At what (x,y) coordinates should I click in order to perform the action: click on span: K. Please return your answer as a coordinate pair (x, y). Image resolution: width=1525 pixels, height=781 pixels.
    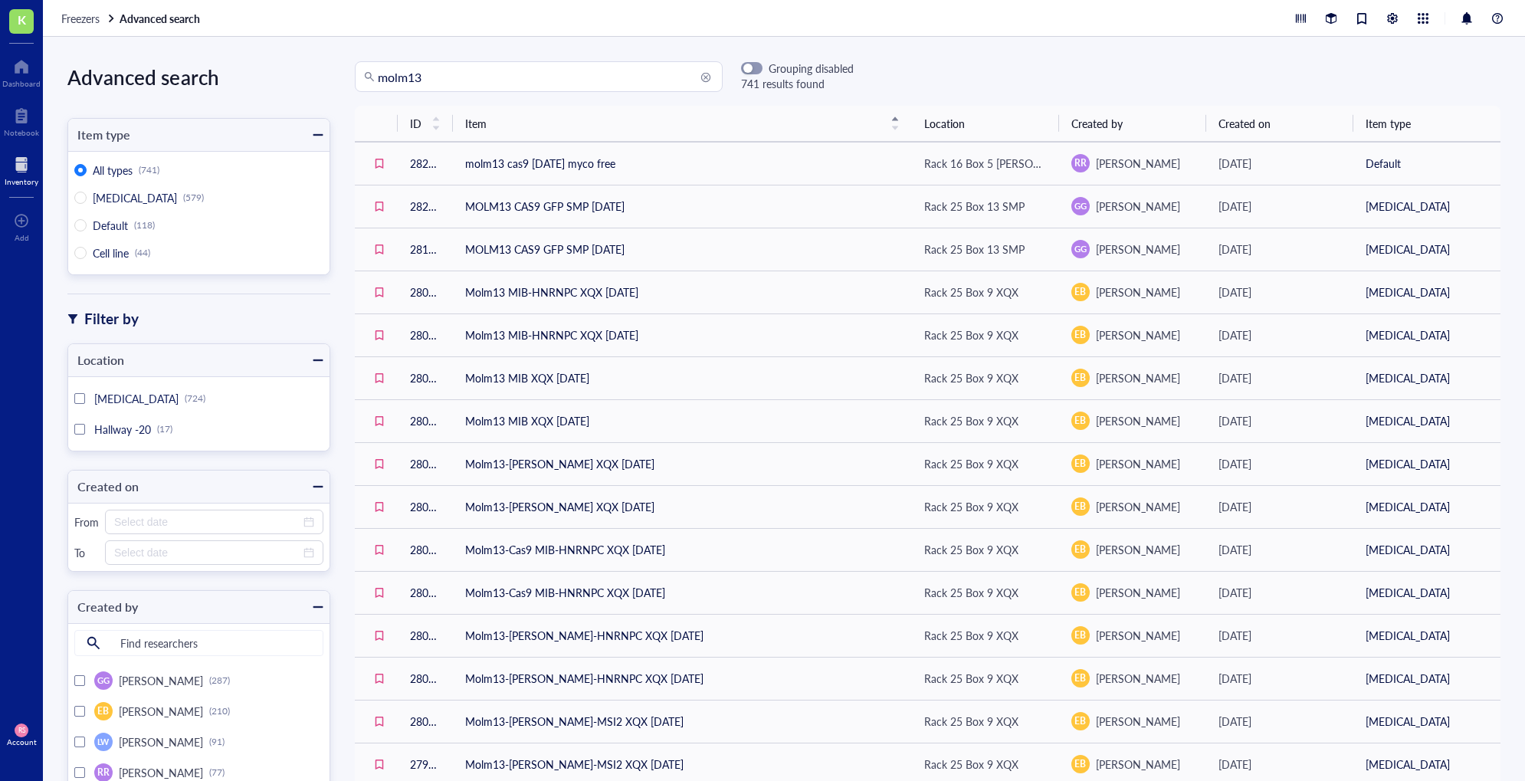
    Looking at the image, I should click on (21, 19).